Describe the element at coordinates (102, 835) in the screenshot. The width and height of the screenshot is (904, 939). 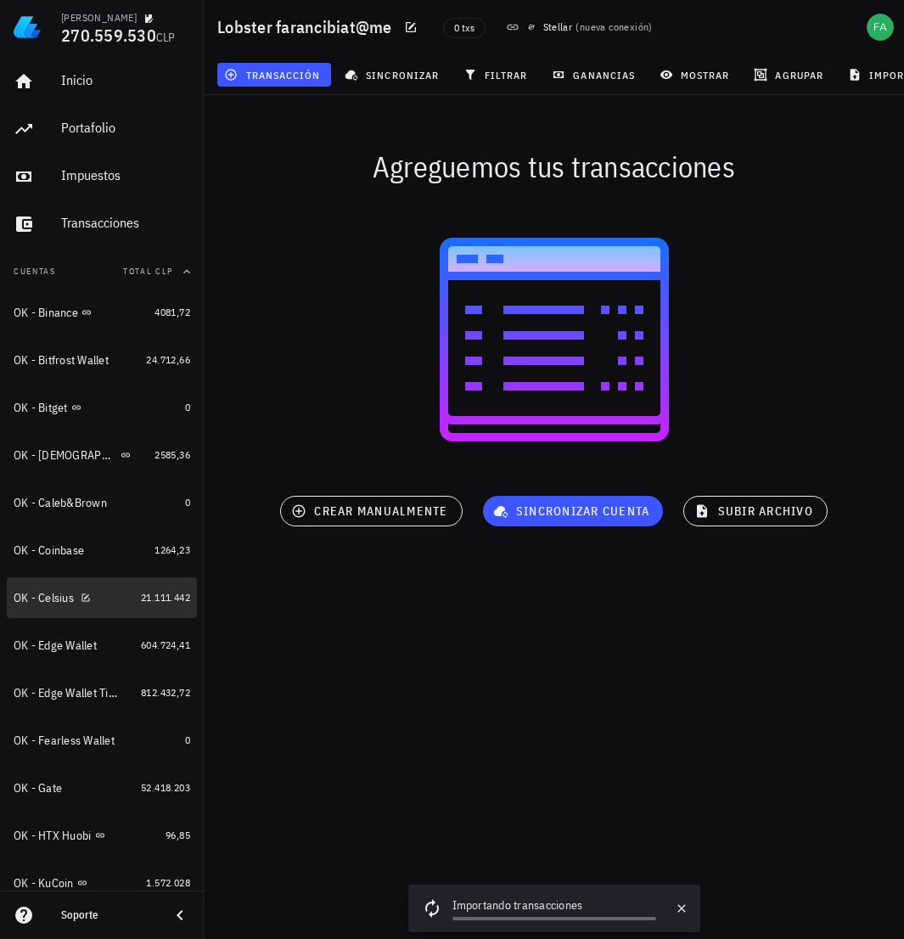
I see `a: OK - HTX Huobi 96,85` at that location.